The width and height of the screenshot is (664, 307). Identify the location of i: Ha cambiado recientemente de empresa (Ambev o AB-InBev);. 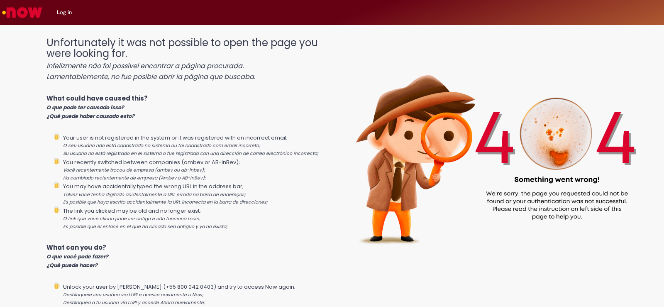
(134, 178).